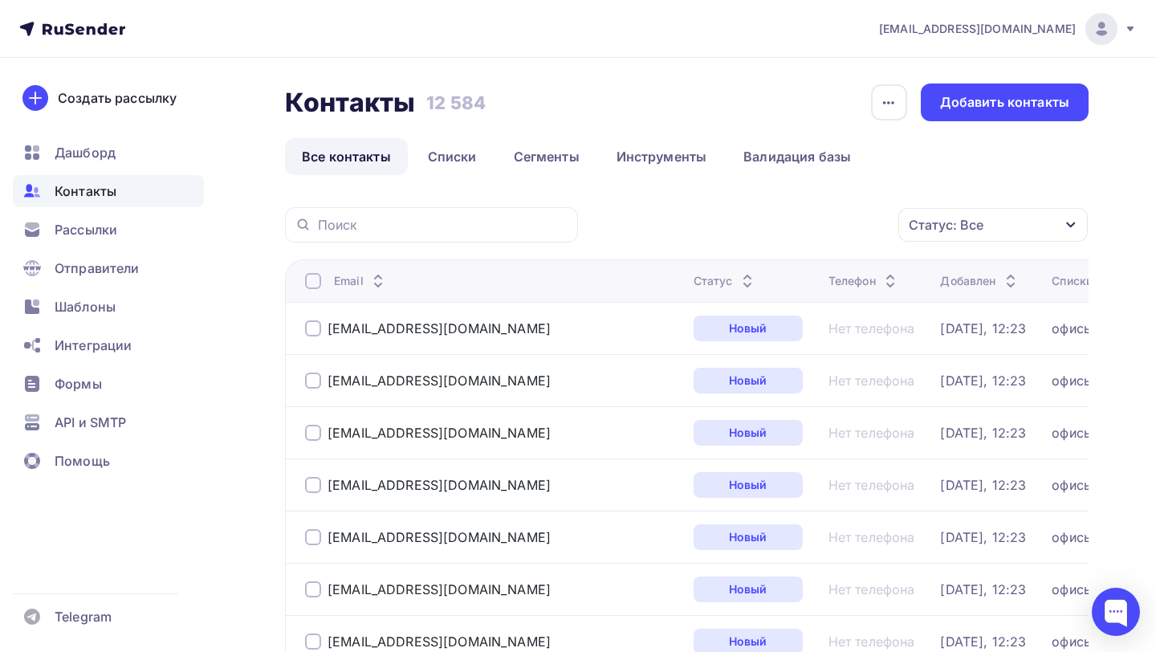 The width and height of the screenshot is (1156, 652). I want to click on a: Списки, so click(452, 157).